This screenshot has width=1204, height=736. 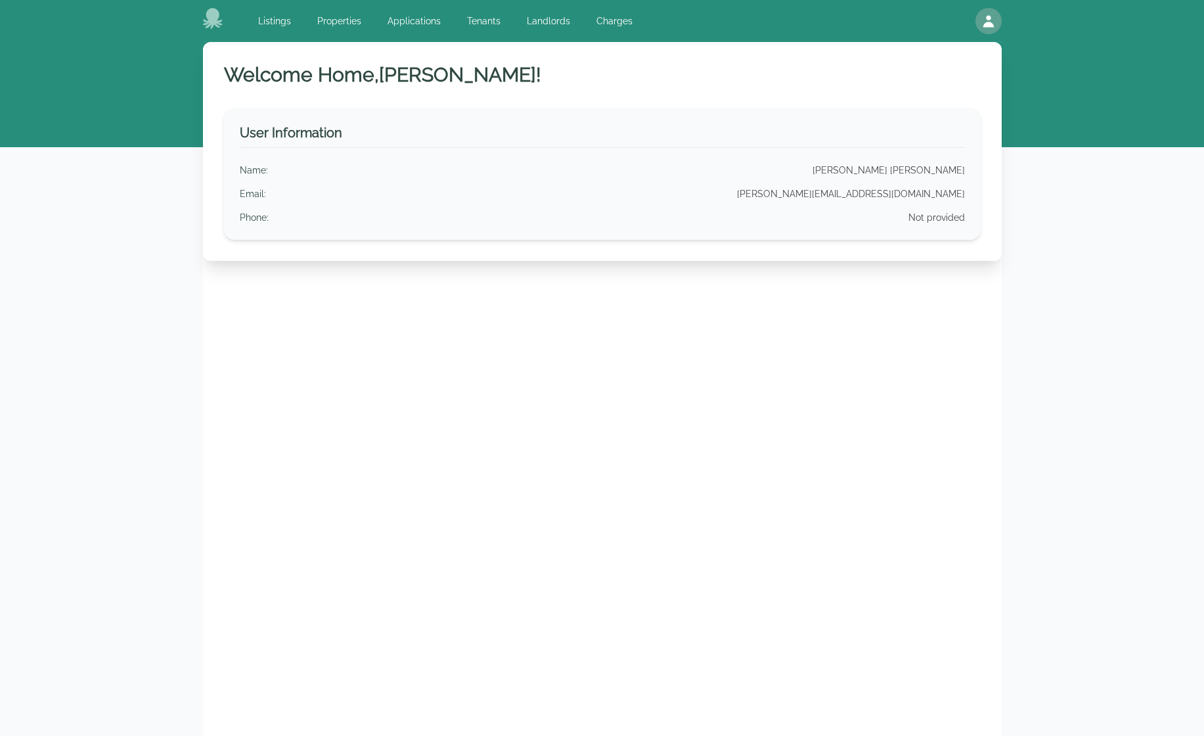 I want to click on div: Not provided, so click(x=937, y=217).